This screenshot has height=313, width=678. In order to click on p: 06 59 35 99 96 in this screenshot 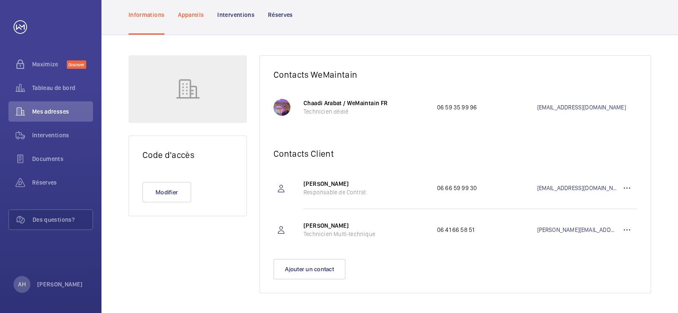, I will do `click(487, 107)`.